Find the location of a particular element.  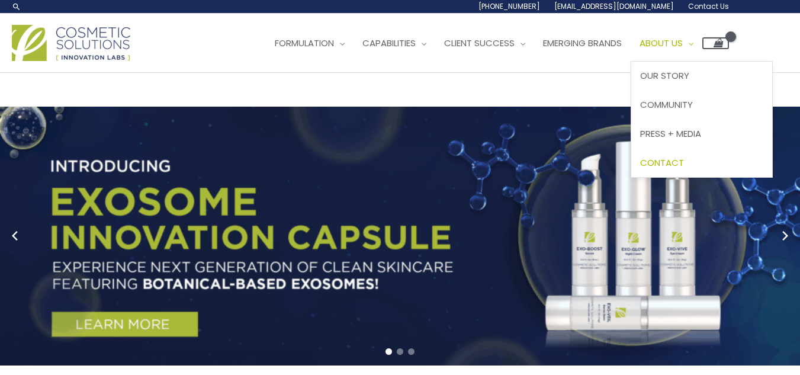

a: Emerging Brands is located at coordinates (582, 43).